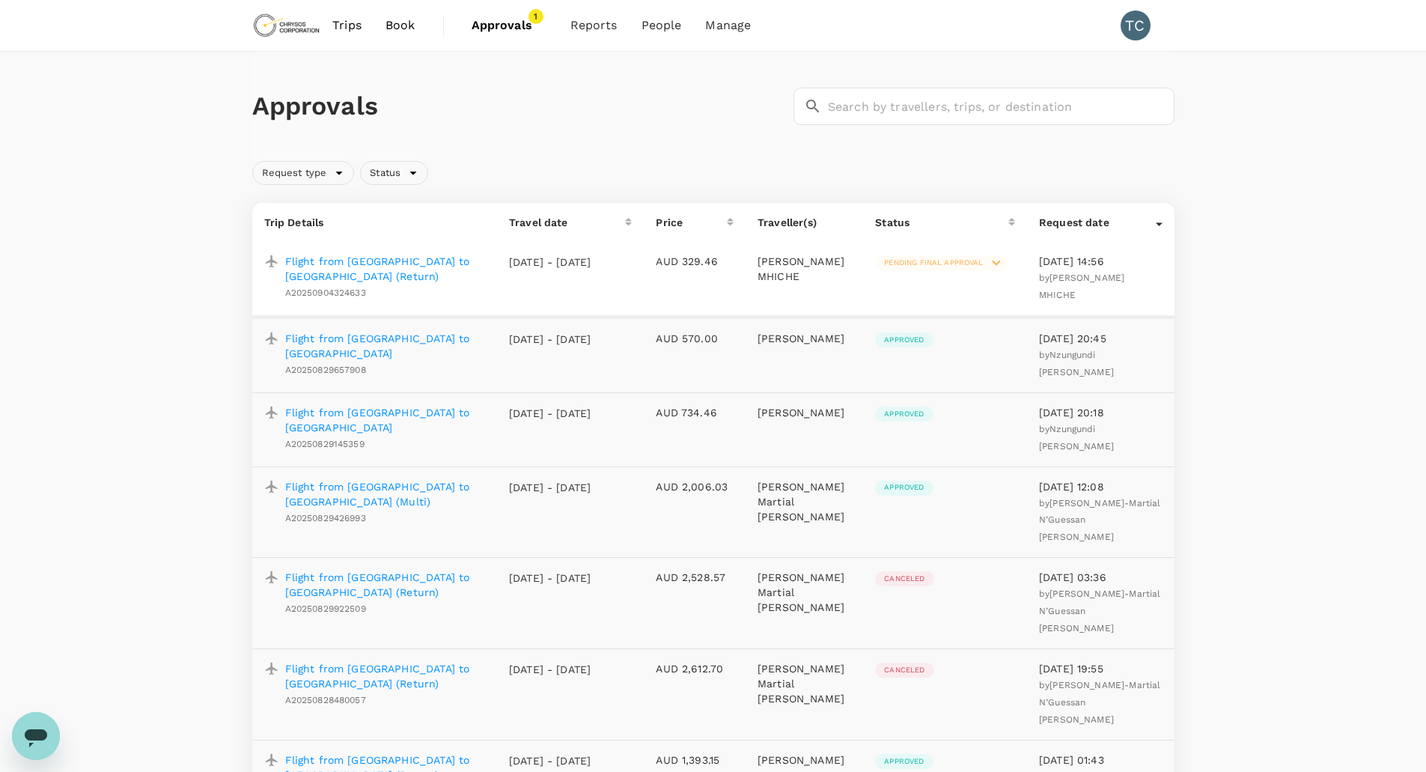 This screenshot has width=1426, height=772. I want to click on div: Travel date, so click(567, 222).